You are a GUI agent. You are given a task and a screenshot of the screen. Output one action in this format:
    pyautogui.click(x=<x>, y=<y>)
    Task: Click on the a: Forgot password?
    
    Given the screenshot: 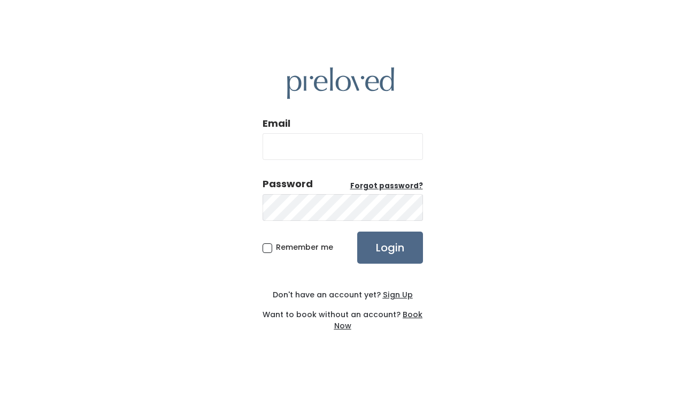 What is the action you would take?
    pyautogui.click(x=387, y=186)
    